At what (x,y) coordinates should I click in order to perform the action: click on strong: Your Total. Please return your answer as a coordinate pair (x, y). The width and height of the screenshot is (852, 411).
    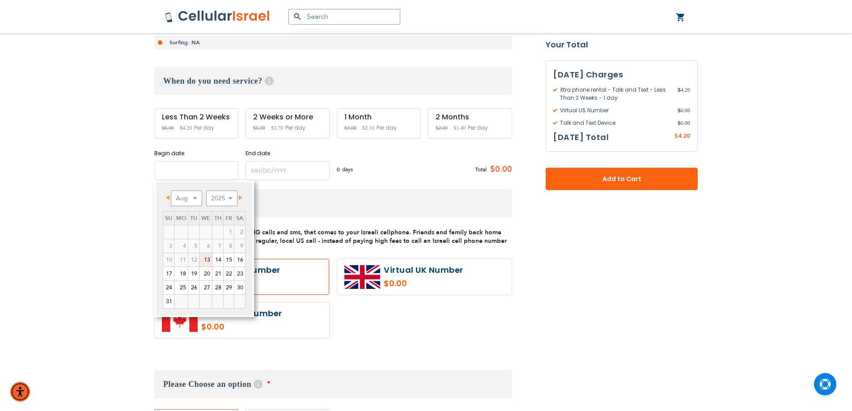
    Looking at the image, I should click on (622, 45).